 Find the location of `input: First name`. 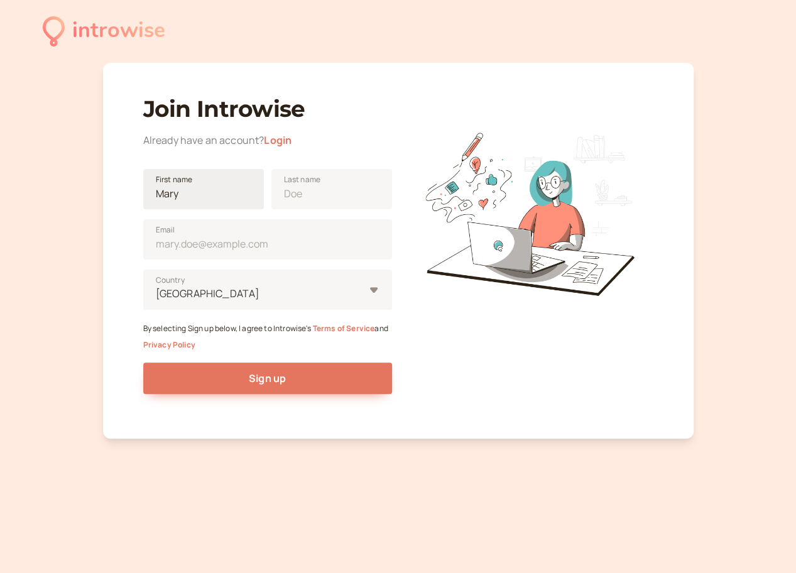

input: First name is located at coordinates (204, 189).